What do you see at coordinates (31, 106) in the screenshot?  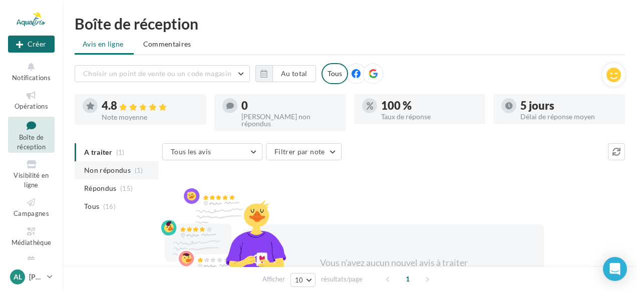 I see `span: Opérations` at bounding box center [31, 106].